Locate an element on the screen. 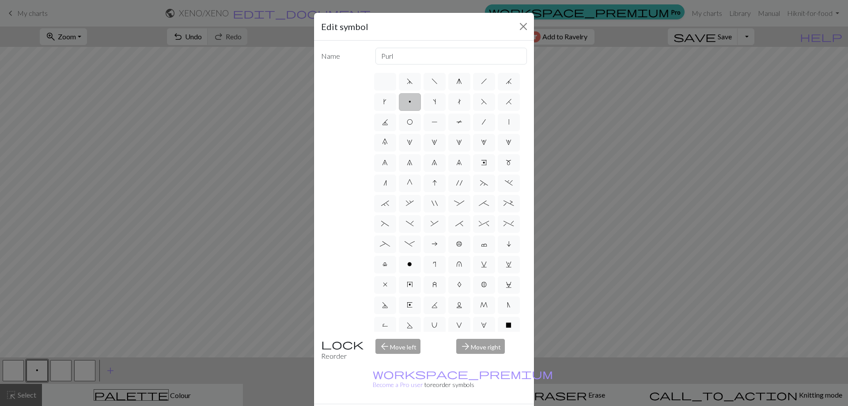 This screenshot has height=406, width=848. span: R is located at coordinates (385, 325).